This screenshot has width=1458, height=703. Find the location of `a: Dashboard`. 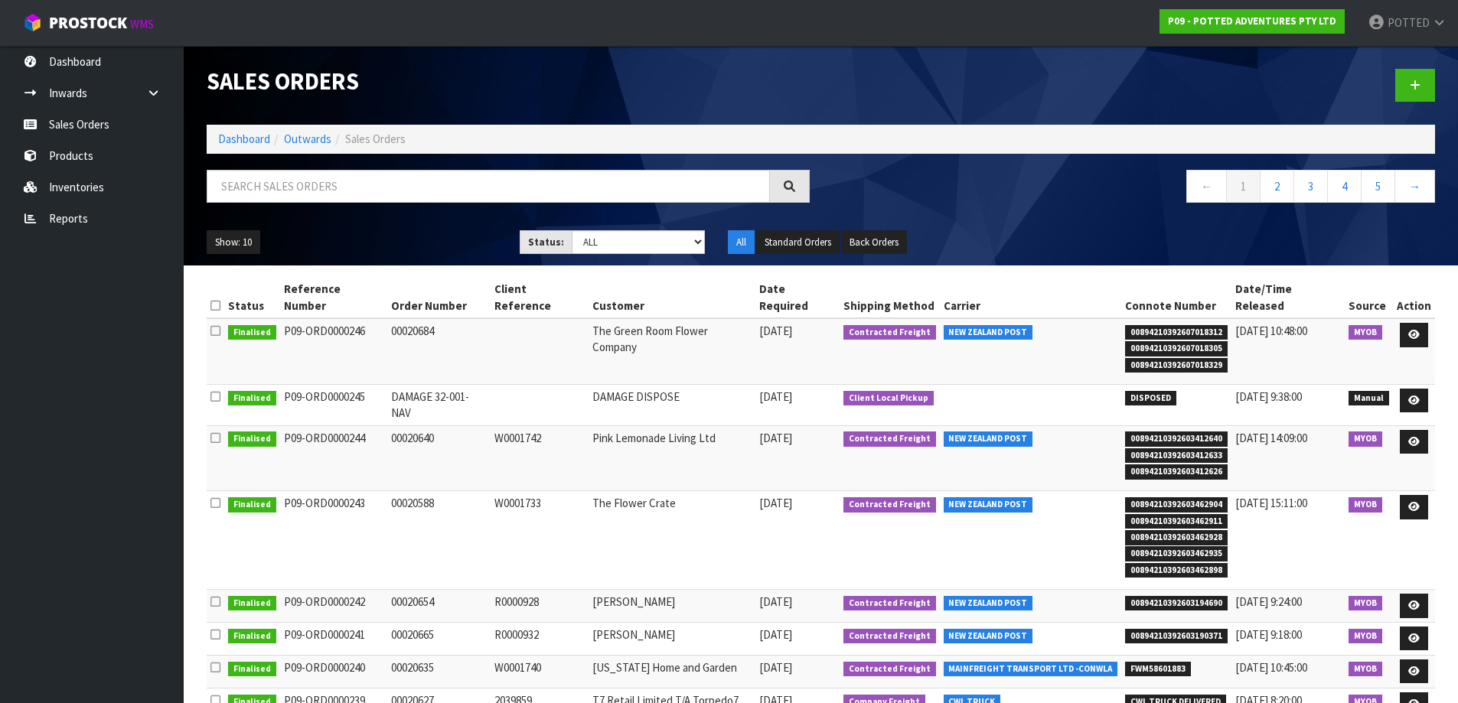

a: Dashboard is located at coordinates (244, 139).